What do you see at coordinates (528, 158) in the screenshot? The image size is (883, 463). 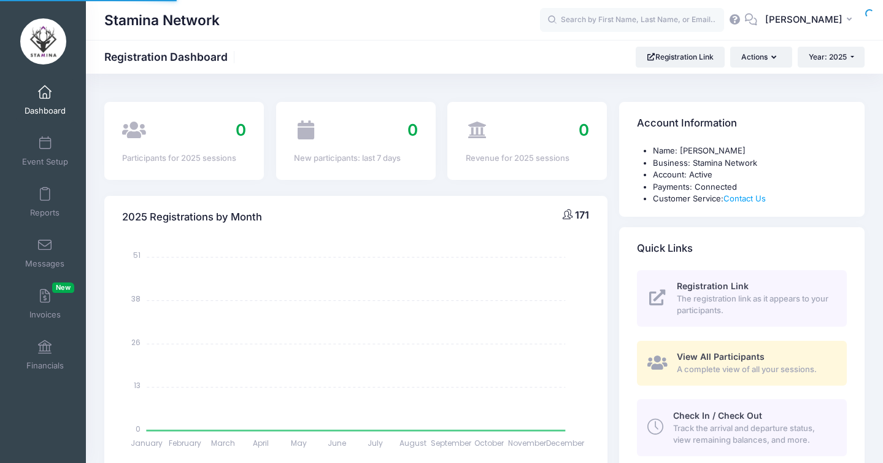 I see `div: Revenue for 2025 sessions` at bounding box center [528, 158].